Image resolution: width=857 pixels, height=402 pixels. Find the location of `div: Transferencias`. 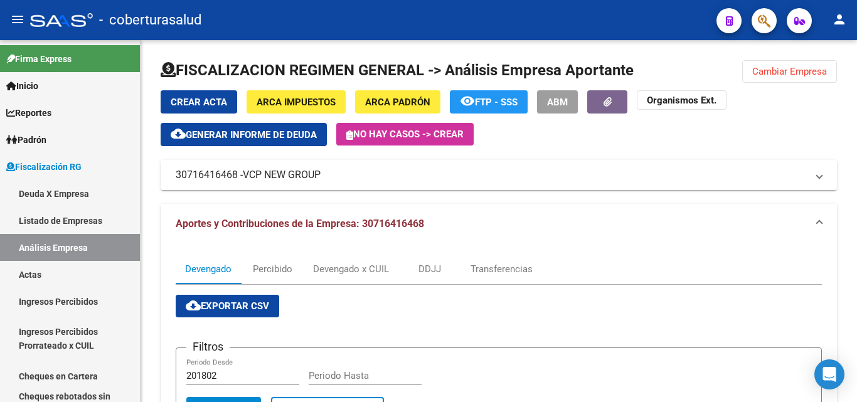

div: Transferencias is located at coordinates (501, 269).